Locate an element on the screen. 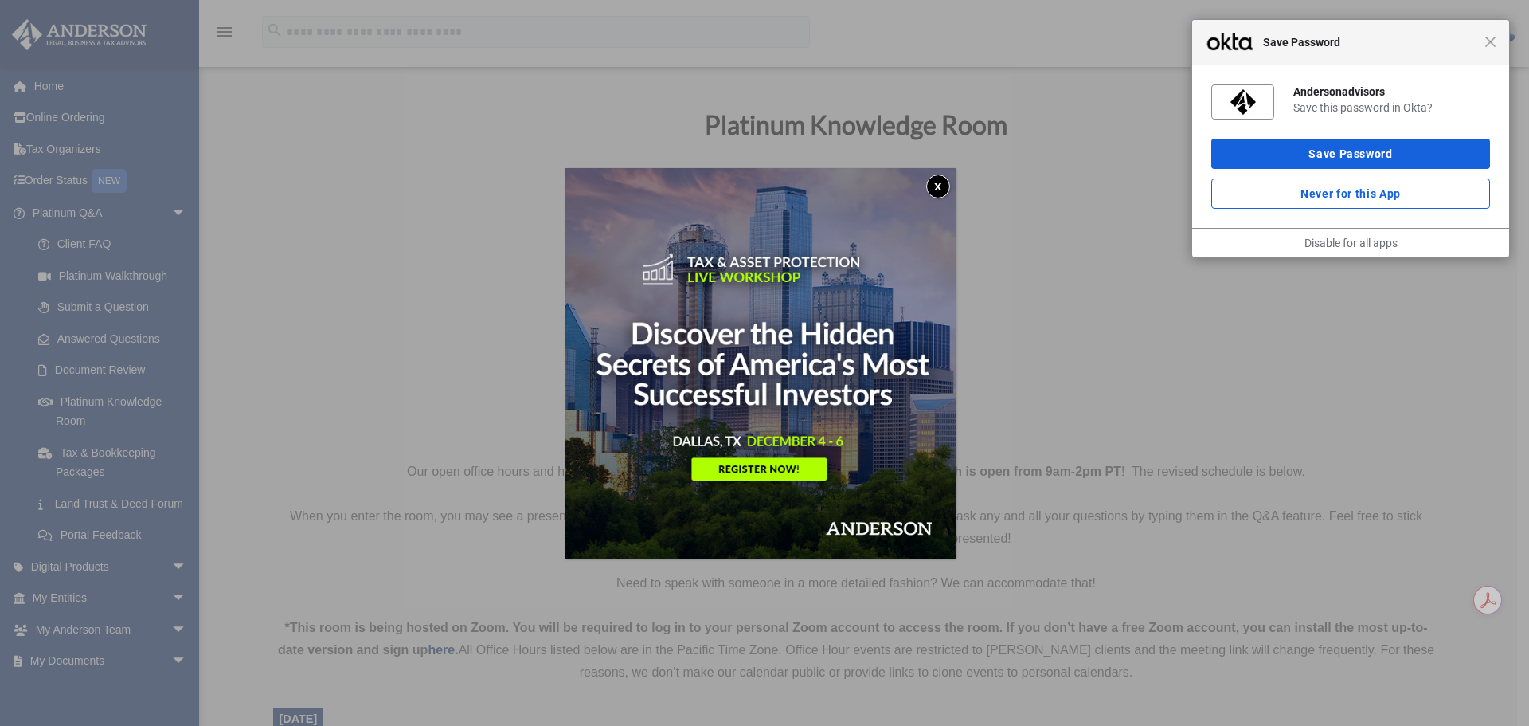 Image resolution: width=1529 pixels, height=726 pixels. a: Disable for all apps is located at coordinates (1351, 243).